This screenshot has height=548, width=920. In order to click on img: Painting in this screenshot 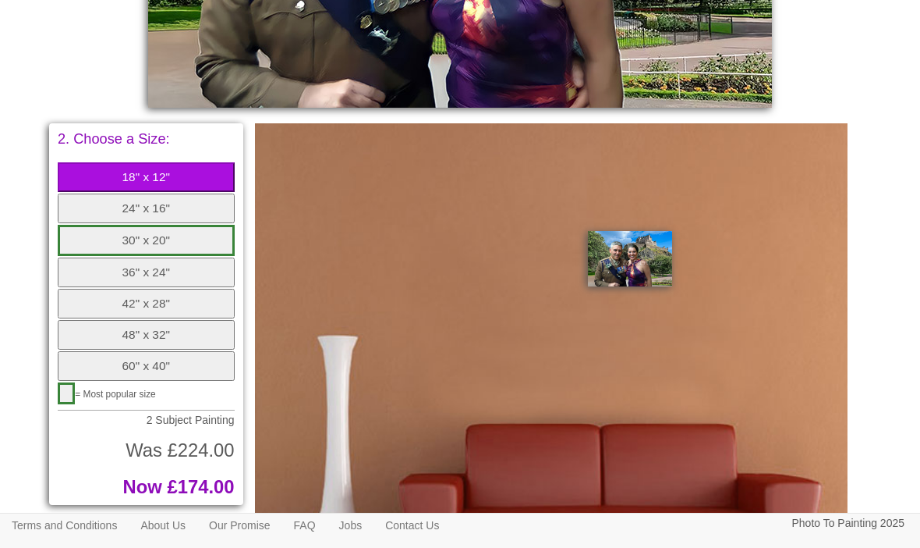, I will do `click(630, 258)`.